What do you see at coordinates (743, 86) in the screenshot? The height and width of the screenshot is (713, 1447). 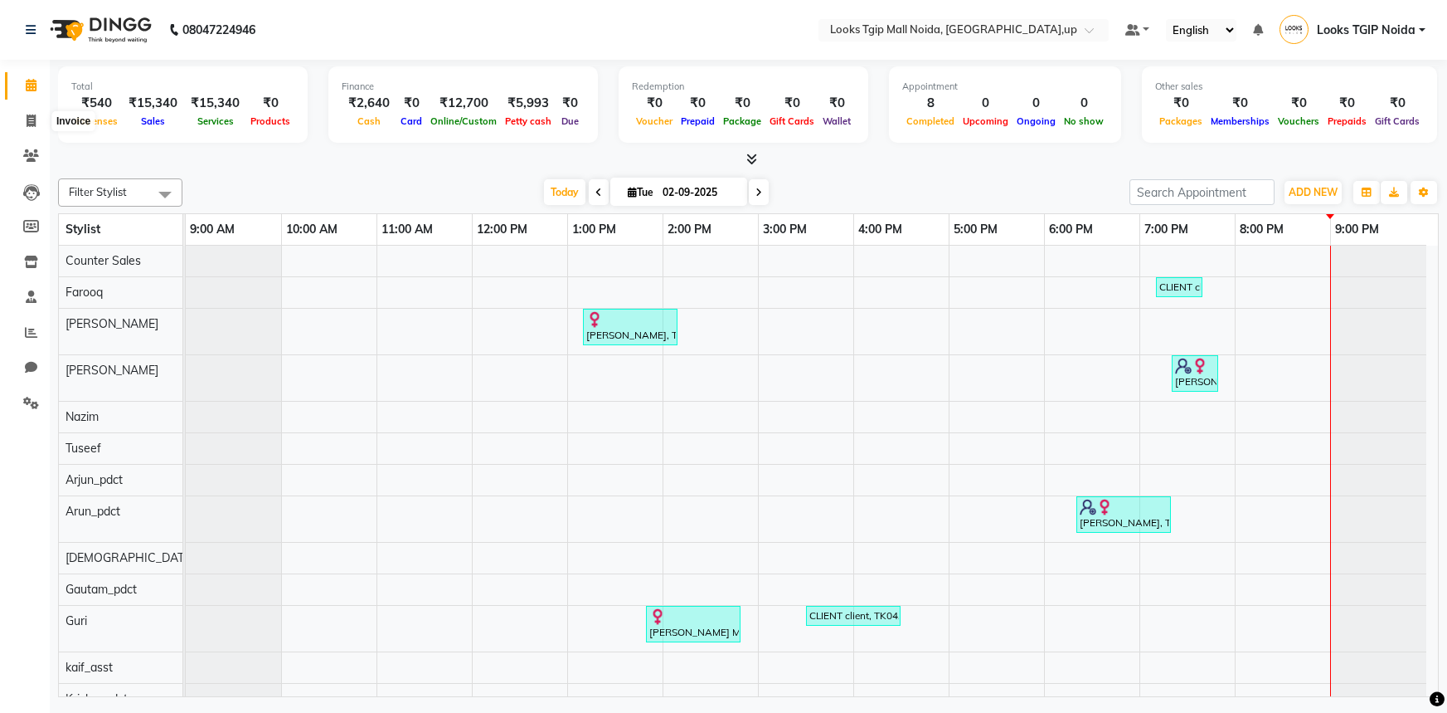 I see `div: Redemption` at bounding box center [743, 86].